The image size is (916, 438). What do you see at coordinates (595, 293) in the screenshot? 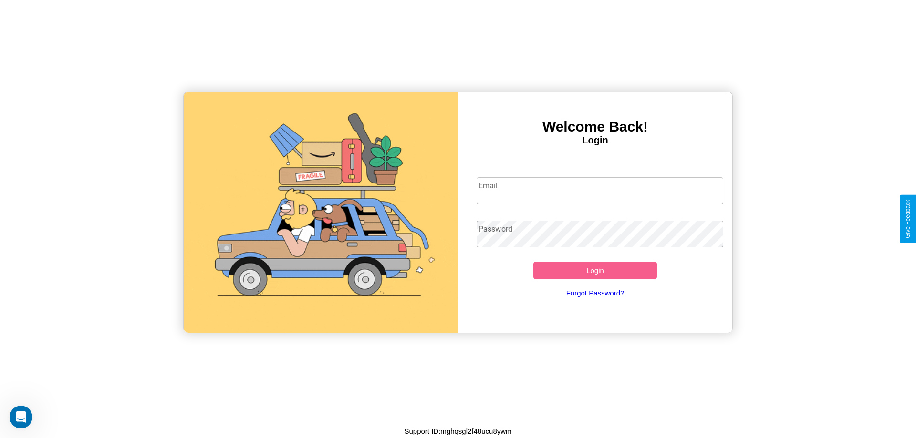
I see `a: Forgot Password?` at bounding box center [595, 293].